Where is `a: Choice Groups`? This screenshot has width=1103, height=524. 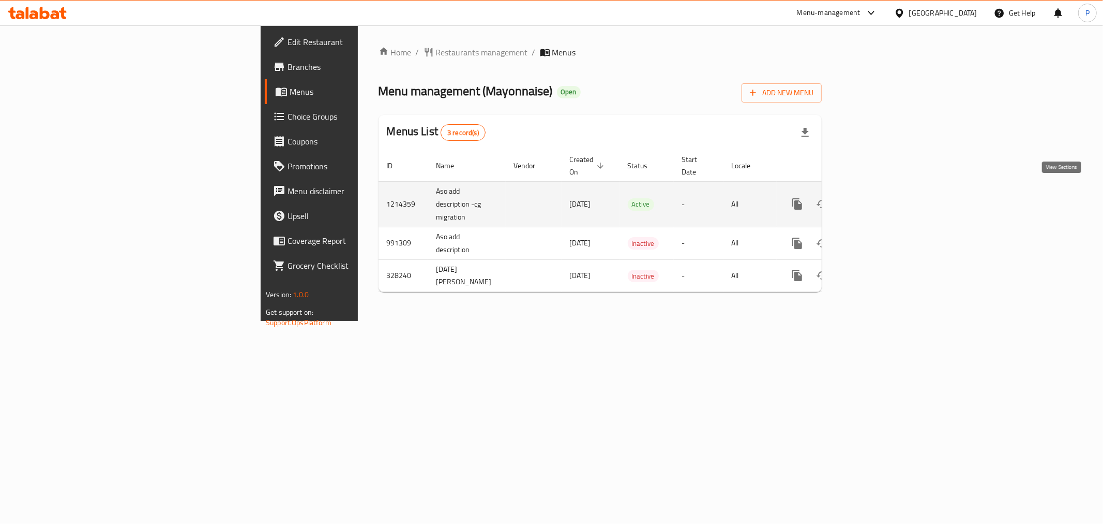
a: Choice Groups is located at coordinates (355, 116).